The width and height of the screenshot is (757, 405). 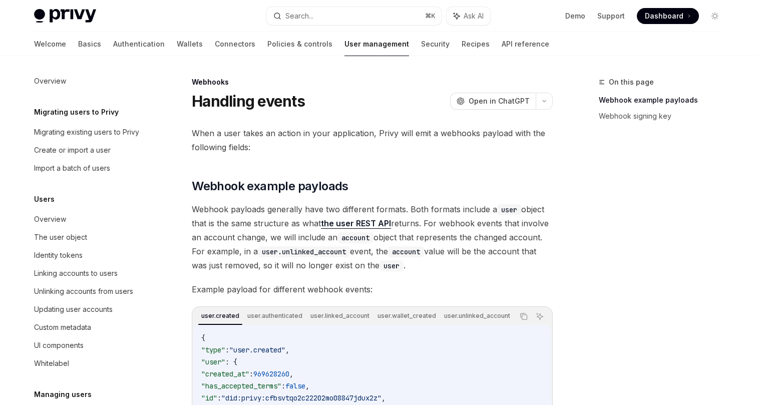 What do you see at coordinates (76, 112) in the screenshot?
I see `h5: Migrating users to Privy` at bounding box center [76, 112].